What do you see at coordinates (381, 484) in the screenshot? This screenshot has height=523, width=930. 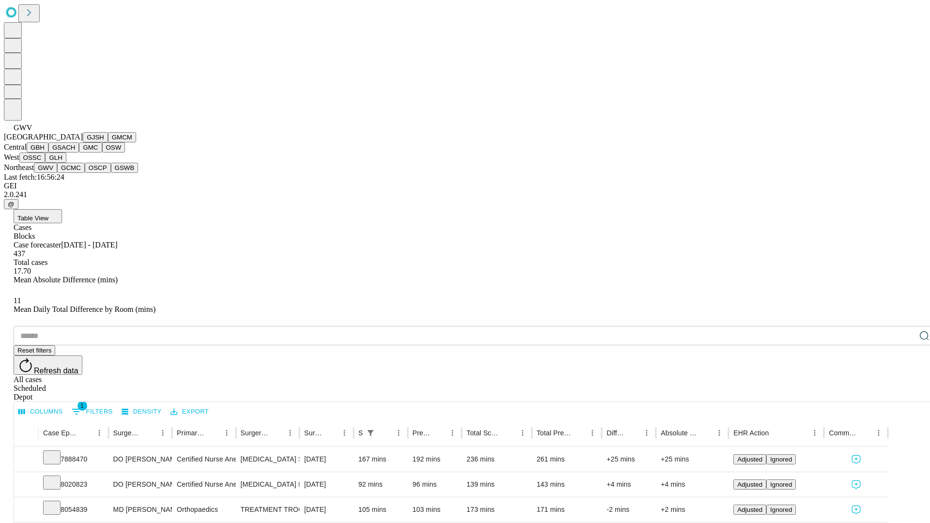 I see `div: 92 mins` at bounding box center [381, 484].